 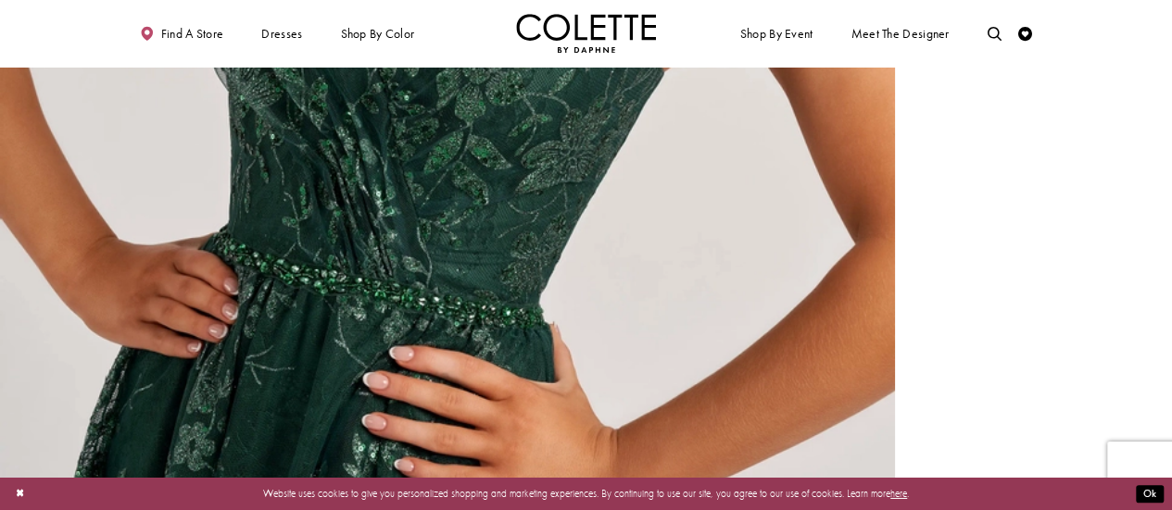 I want to click on button: Submit Dialog, so click(x=1149, y=494).